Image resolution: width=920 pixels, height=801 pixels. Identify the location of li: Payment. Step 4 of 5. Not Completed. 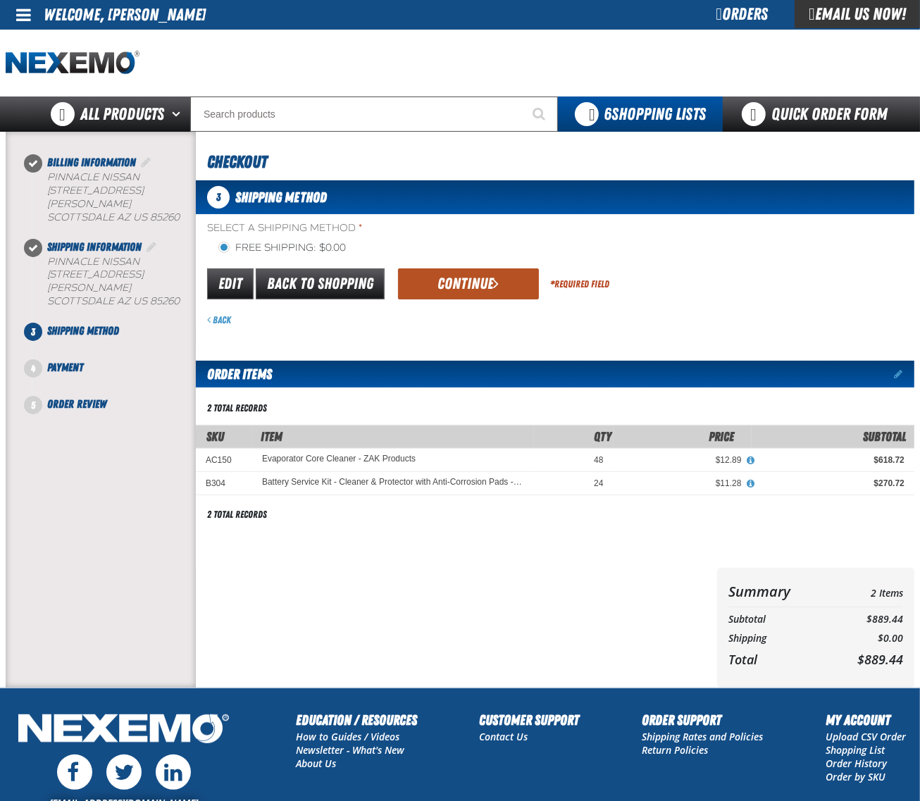
(114, 378).